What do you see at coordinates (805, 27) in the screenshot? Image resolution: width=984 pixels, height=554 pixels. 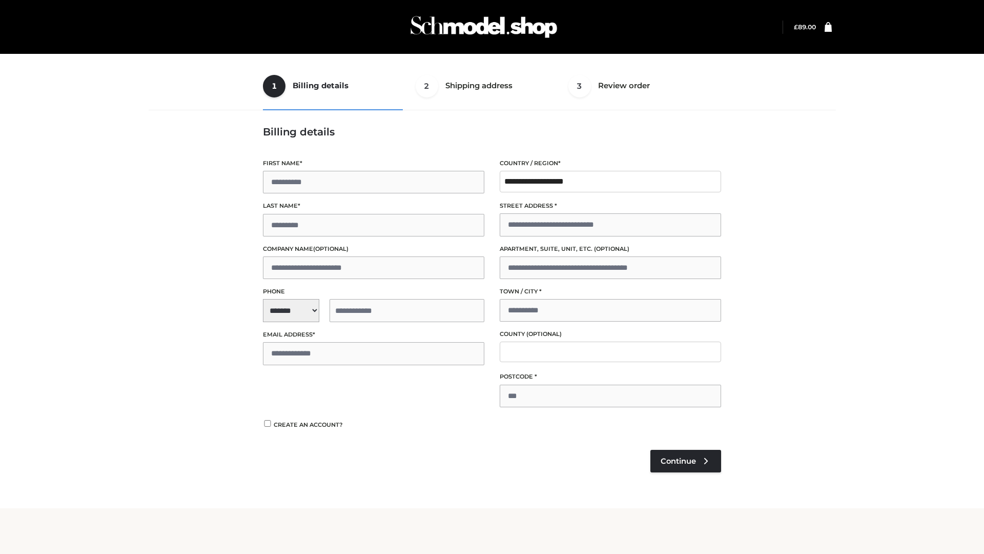 I see `a: £89.00` at bounding box center [805, 27].